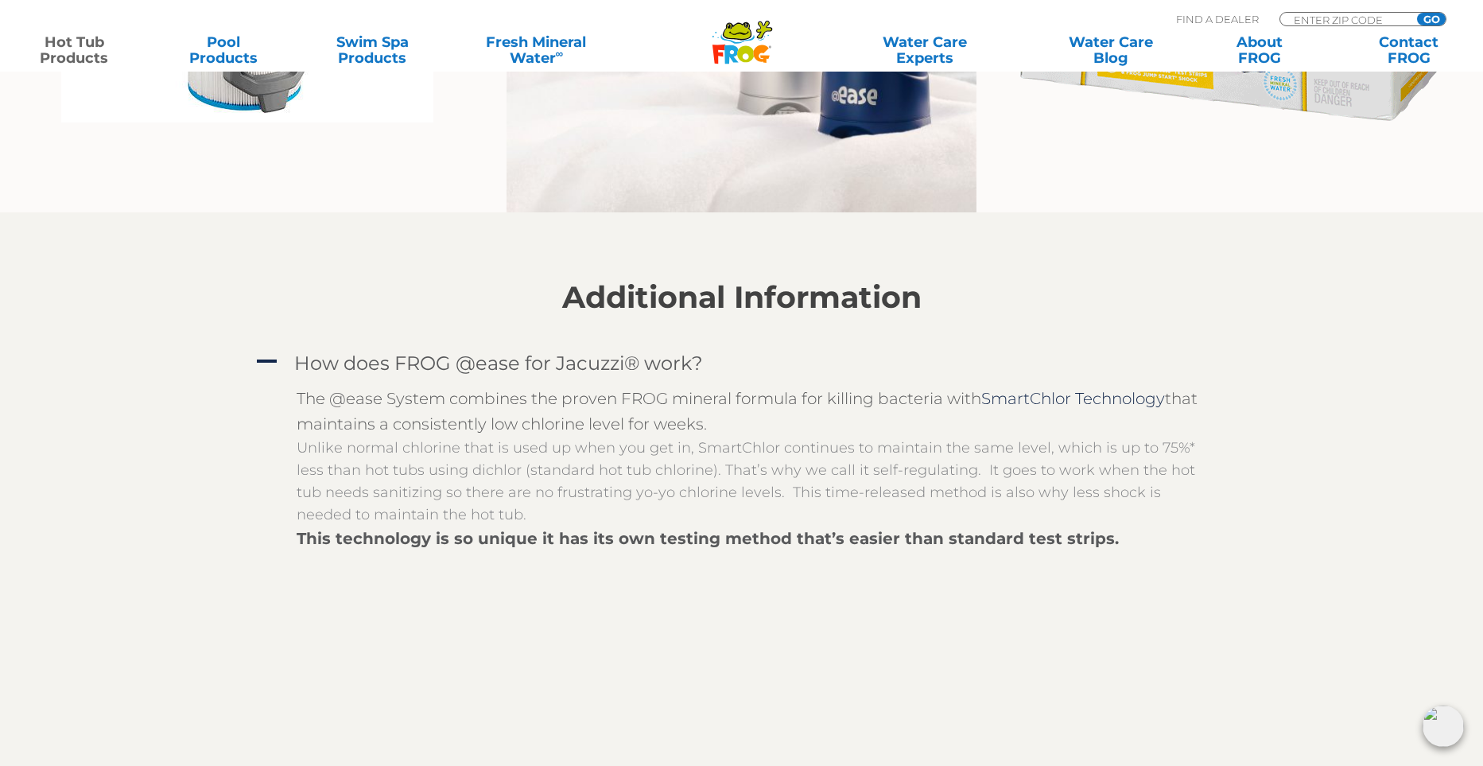 The height and width of the screenshot is (766, 1483). I want to click on a: ContactFROG, so click(1409, 50).